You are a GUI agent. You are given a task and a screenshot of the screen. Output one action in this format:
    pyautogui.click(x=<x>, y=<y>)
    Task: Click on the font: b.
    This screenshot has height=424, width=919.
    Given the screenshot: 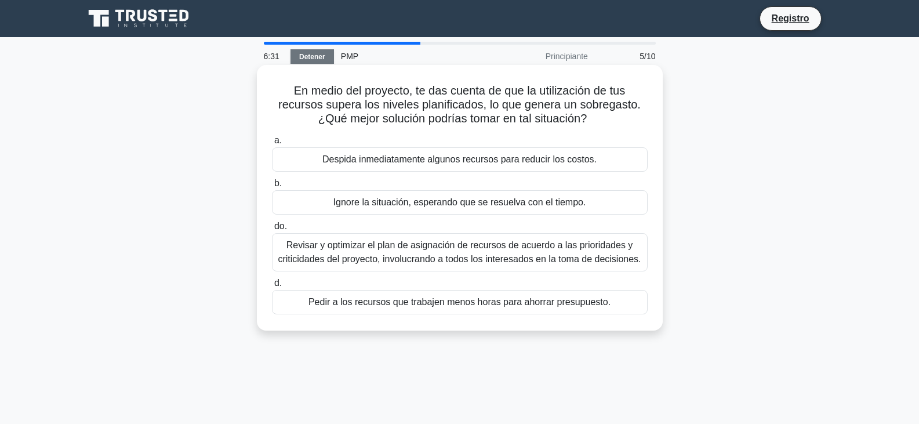 What is the action you would take?
    pyautogui.click(x=278, y=183)
    